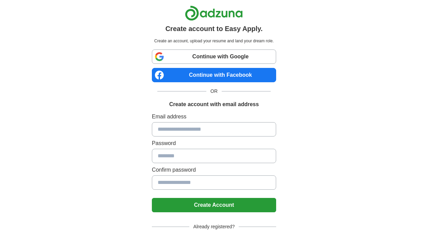 This screenshot has height=230, width=428. I want to click on h1: Create account with email address, so click(214, 104).